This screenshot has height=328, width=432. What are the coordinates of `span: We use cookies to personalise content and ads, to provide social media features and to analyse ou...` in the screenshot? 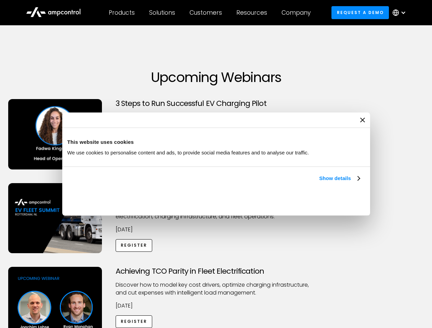 It's located at (188, 152).